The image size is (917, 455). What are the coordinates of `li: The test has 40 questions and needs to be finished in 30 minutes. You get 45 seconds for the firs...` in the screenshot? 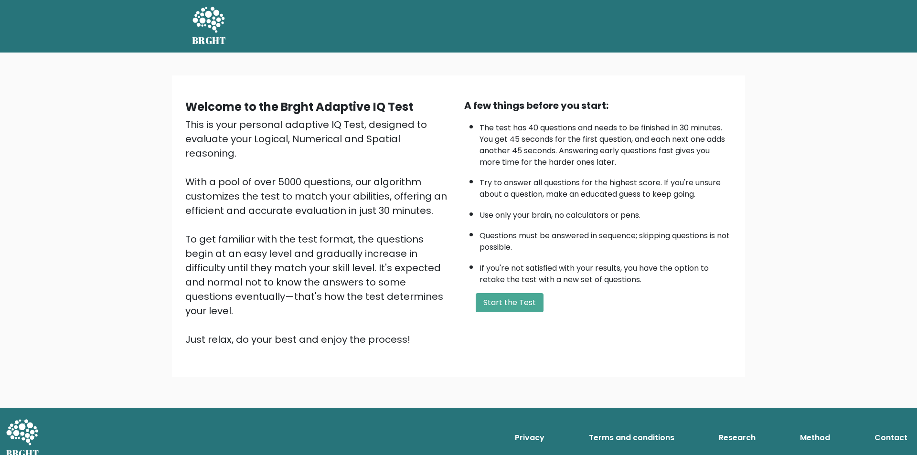 It's located at (605, 143).